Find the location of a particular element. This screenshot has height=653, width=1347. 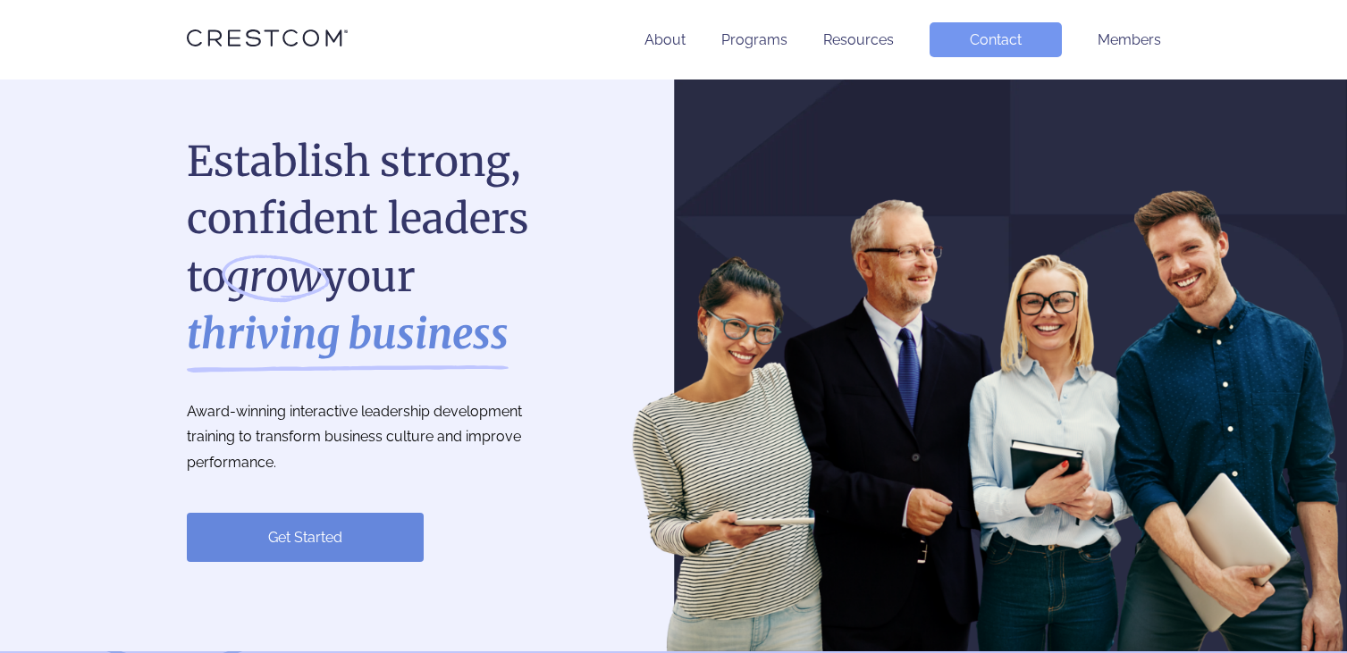

strong: thriving business is located at coordinates (348, 334).